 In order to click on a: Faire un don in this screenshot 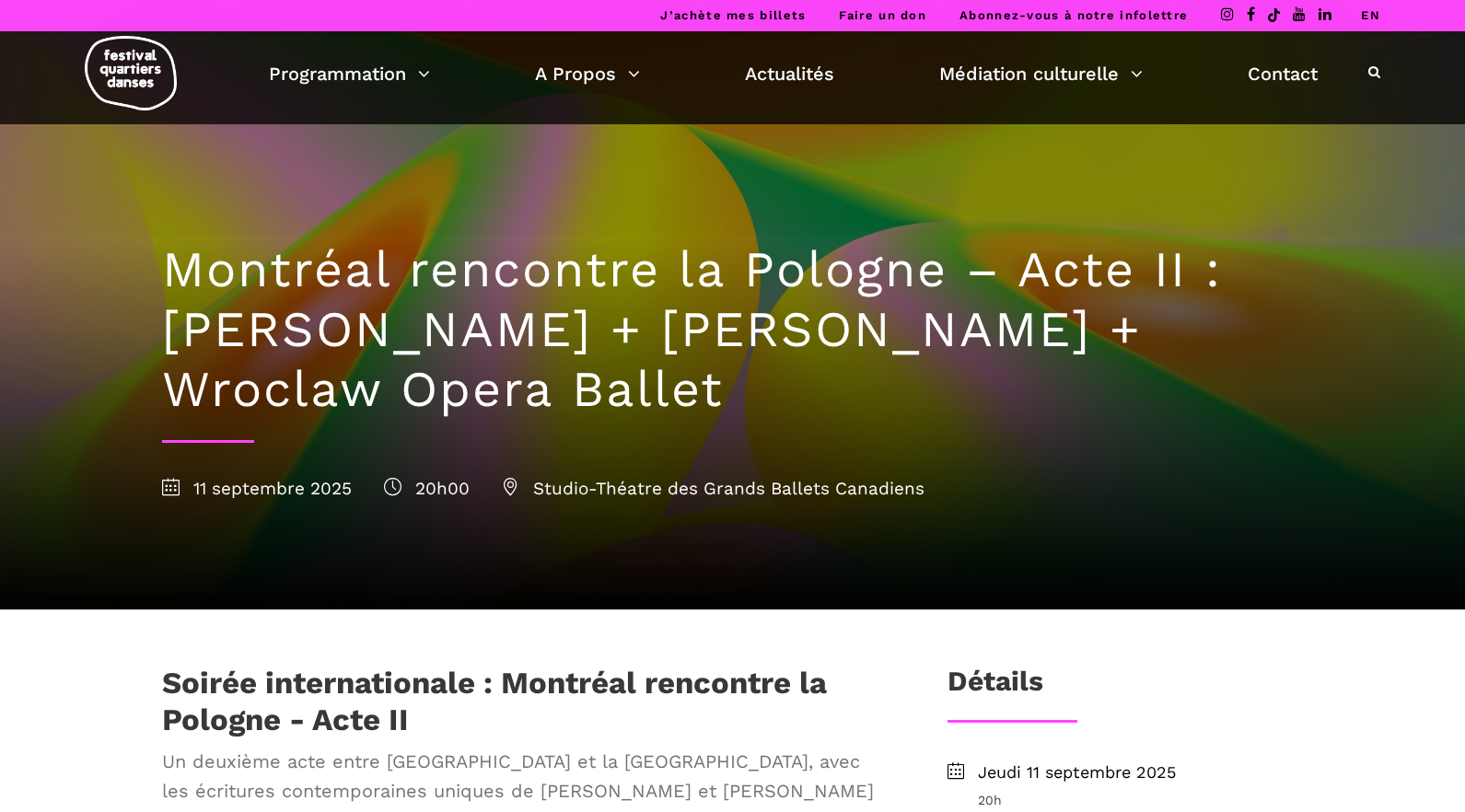, I will do `click(882, 15)`.